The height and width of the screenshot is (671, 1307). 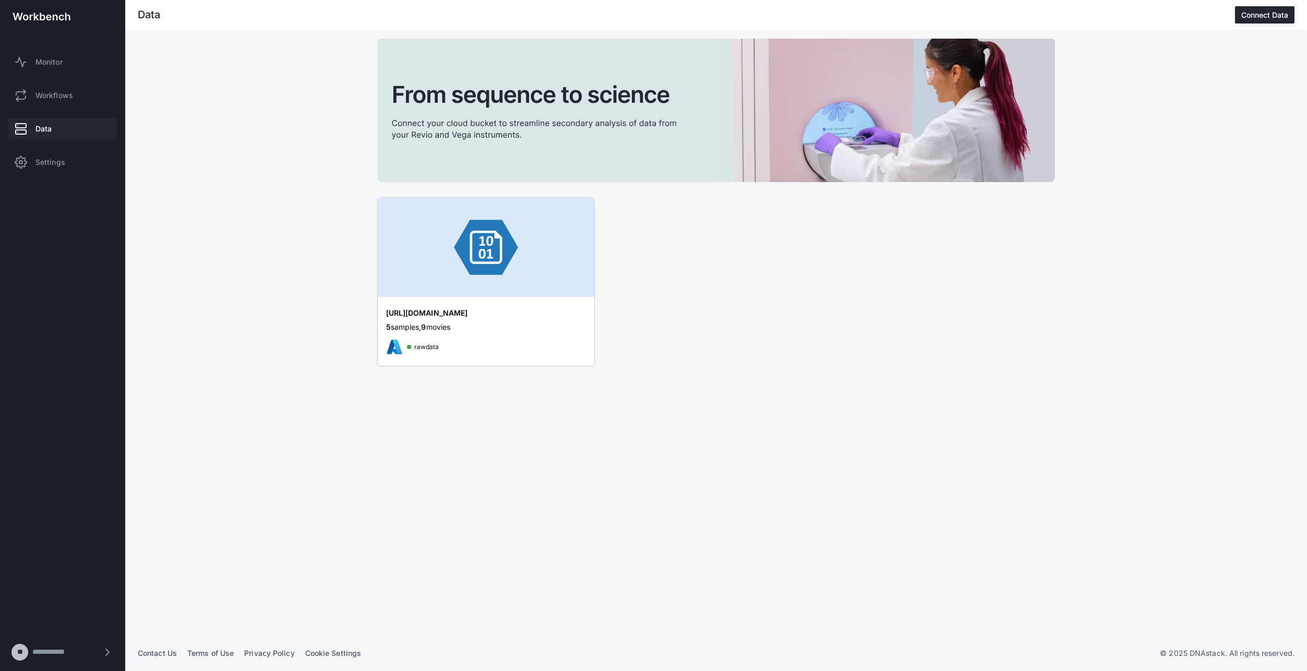 What do you see at coordinates (63, 129) in the screenshot?
I see `a: Data` at bounding box center [63, 129].